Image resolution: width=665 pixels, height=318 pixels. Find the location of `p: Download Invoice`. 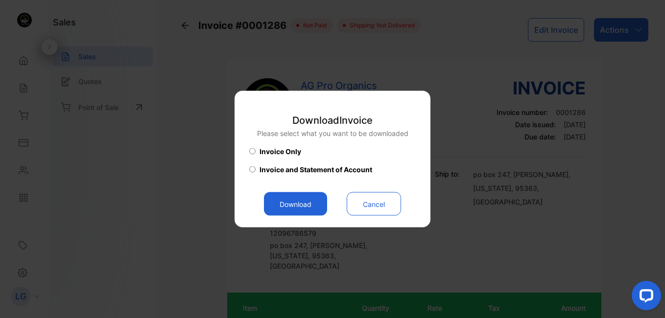

p: Download Invoice is located at coordinates (332, 120).